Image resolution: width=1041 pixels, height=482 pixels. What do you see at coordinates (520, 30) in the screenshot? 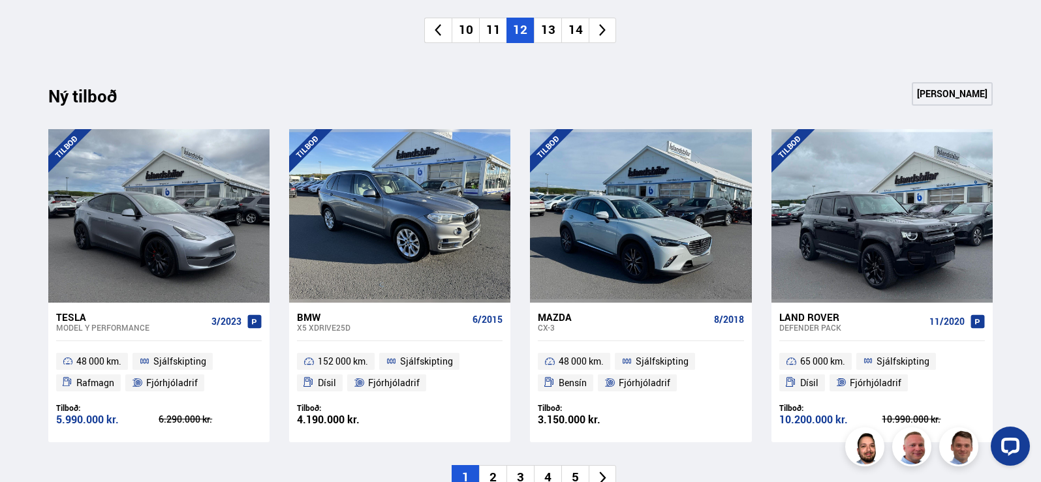
I see `li: 12` at bounding box center [520, 30].